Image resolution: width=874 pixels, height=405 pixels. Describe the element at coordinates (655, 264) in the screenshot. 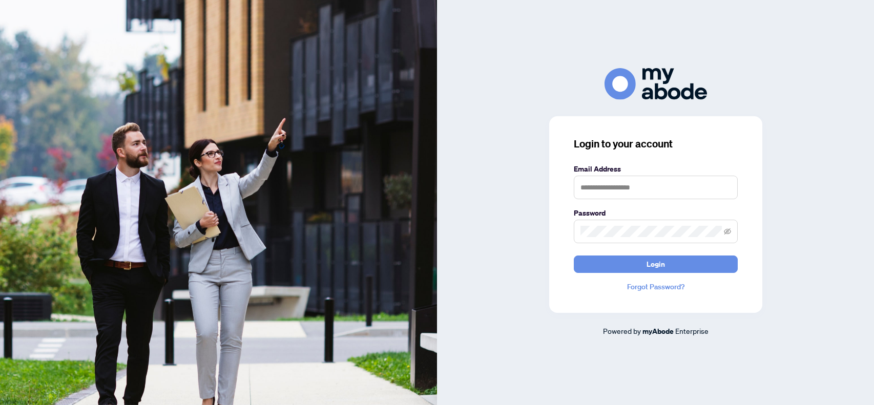

I see `button: Login` at that location.